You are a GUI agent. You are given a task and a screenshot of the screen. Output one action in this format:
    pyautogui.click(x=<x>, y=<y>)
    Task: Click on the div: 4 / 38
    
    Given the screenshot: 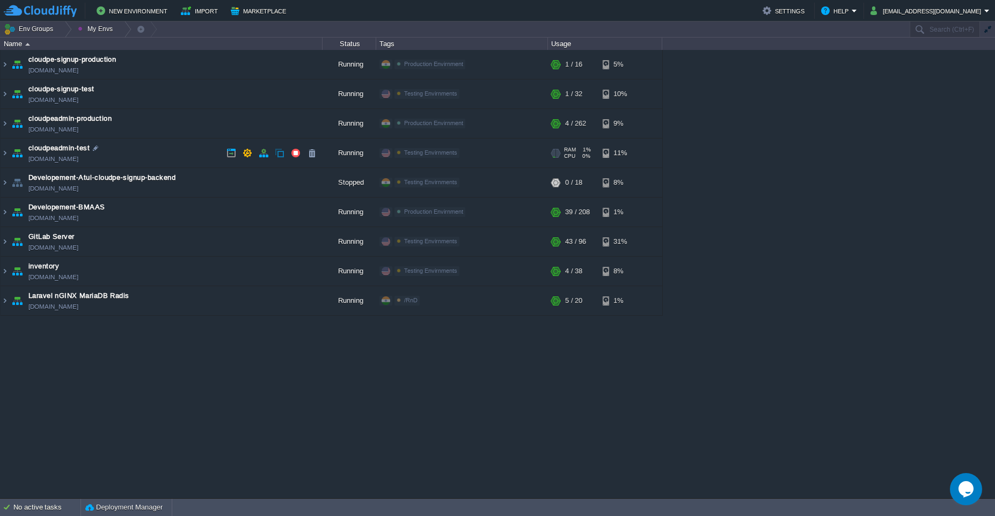 What is the action you would take?
    pyautogui.click(x=574, y=271)
    